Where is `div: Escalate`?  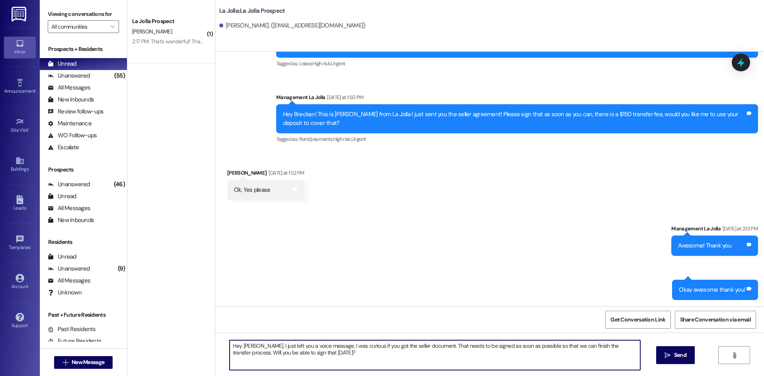
div: Escalate is located at coordinates (63, 147).